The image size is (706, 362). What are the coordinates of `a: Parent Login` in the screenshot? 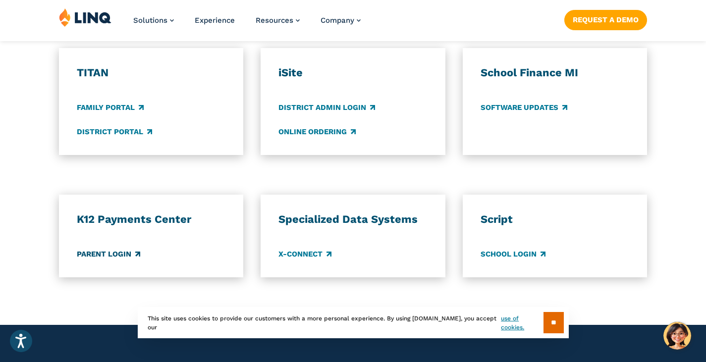 It's located at (108, 254).